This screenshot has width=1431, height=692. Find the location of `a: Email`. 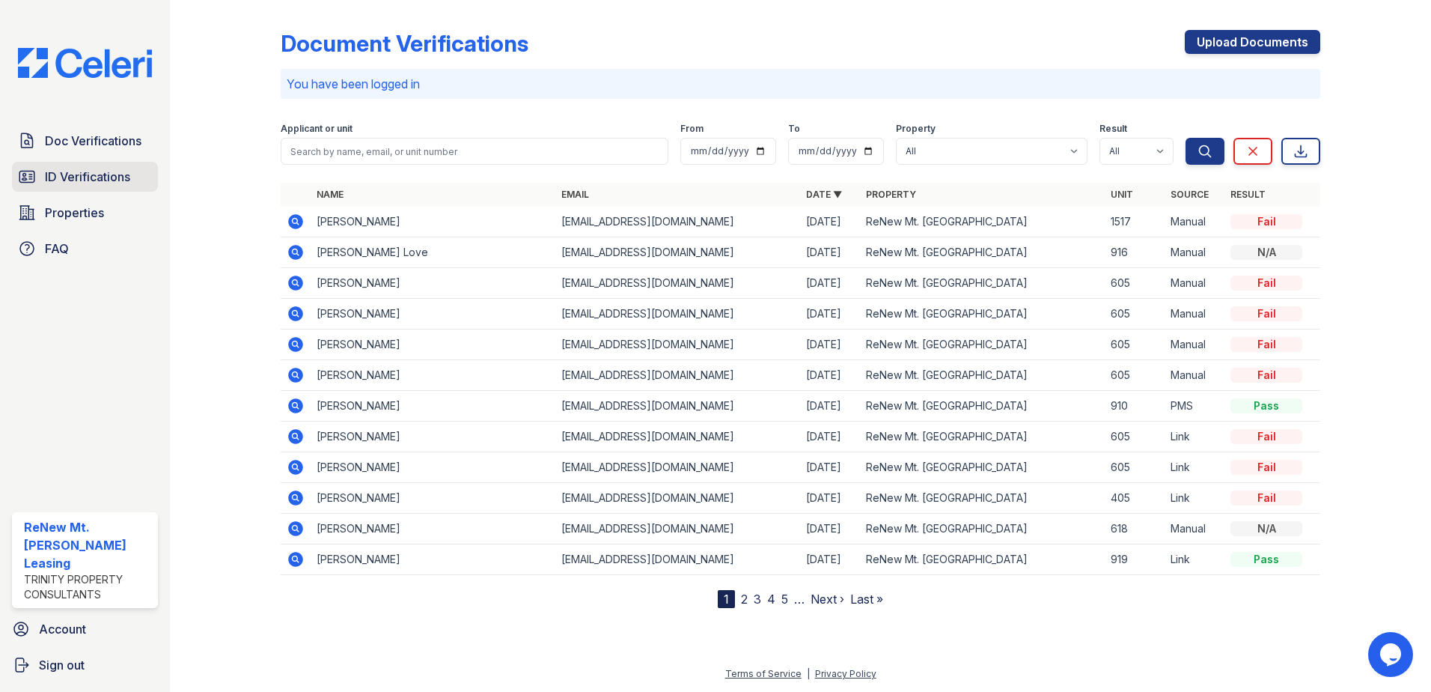

a: Email is located at coordinates (575, 194).